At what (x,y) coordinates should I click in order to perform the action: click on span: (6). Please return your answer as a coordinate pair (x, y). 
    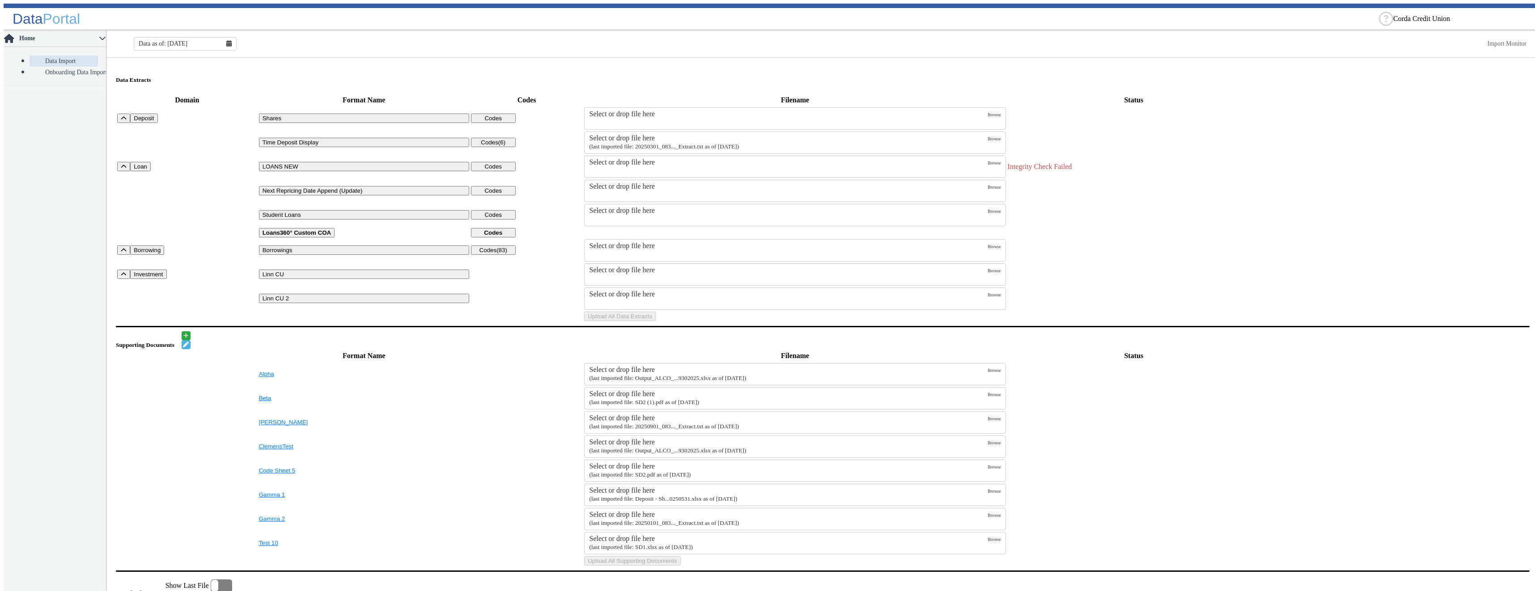
    Looking at the image, I should click on (502, 142).